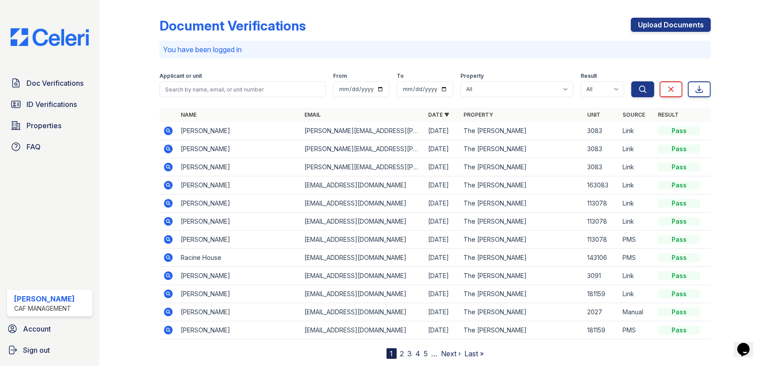  Describe the element at coordinates (49, 104) in the screenshot. I see `a: ID Verifications` at that location.